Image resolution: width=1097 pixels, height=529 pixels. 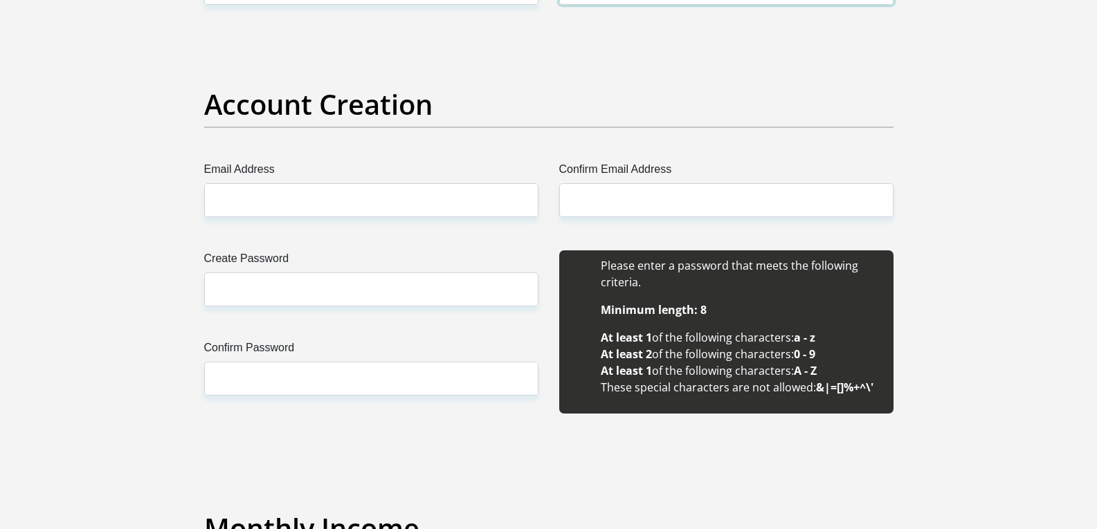 What do you see at coordinates (804, 354) in the screenshot?
I see `b: 0 - 9` at bounding box center [804, 354].